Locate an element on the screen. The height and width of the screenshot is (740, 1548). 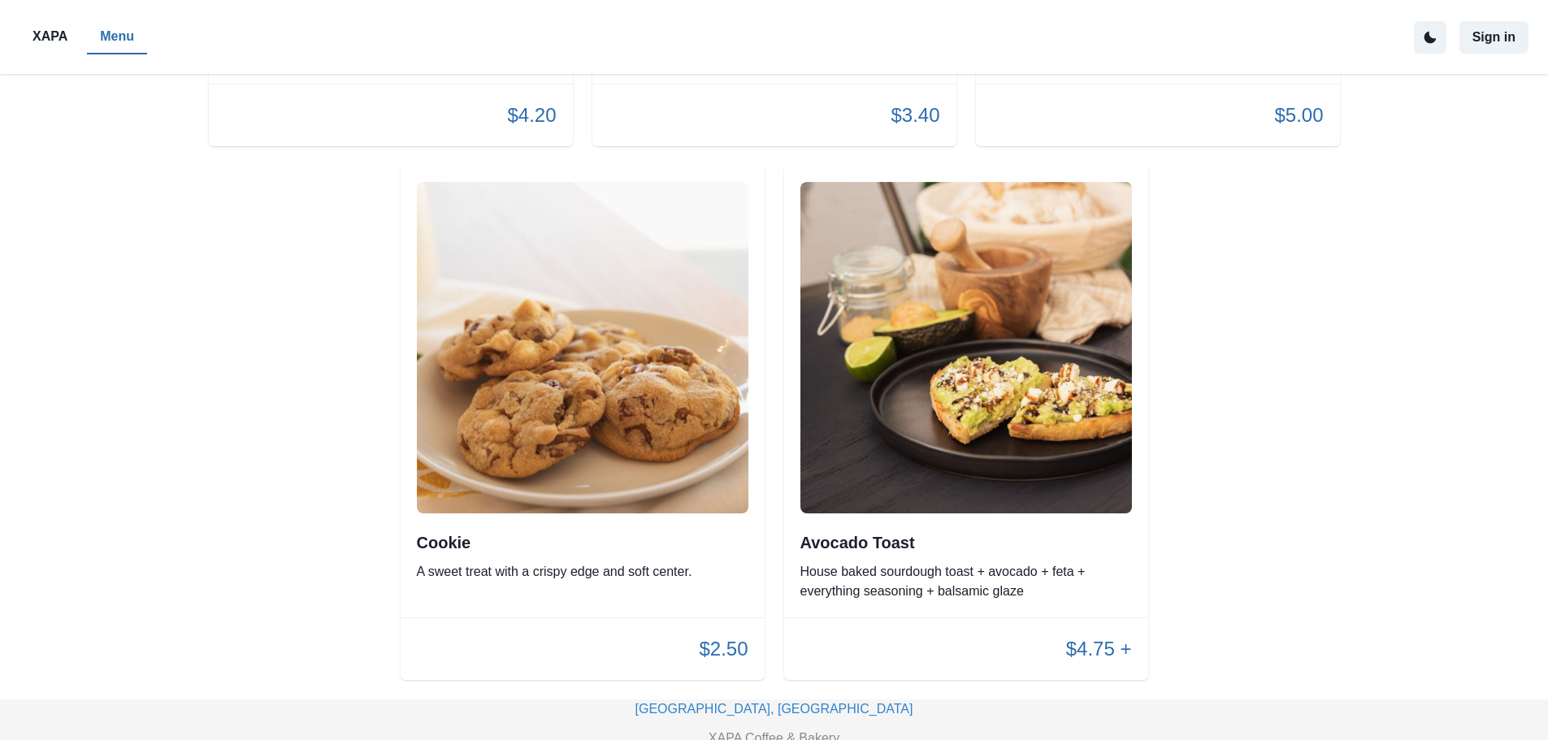
h2: Cookie is located at coordinates (583, 543).